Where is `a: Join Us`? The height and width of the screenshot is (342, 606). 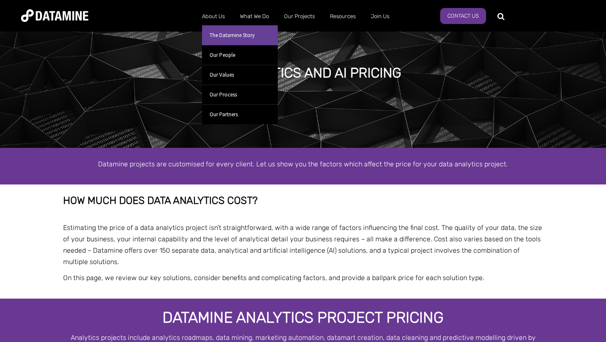 a: Join Us is located at coordinates (380, 16).